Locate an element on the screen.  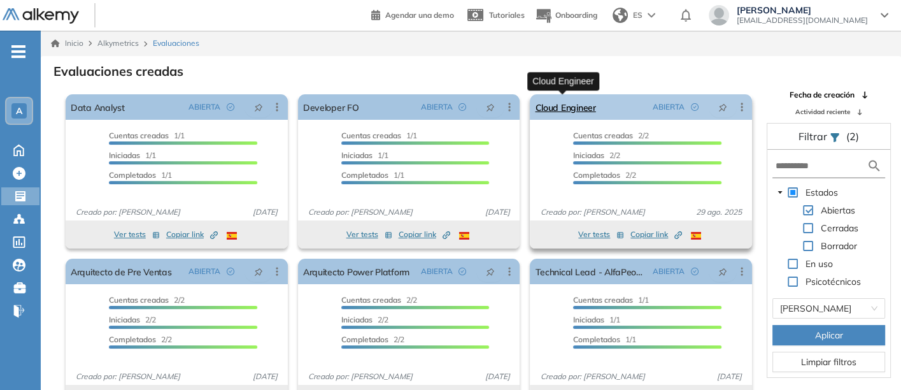
span: Evaluaciones is located at coordinates (176, 43).